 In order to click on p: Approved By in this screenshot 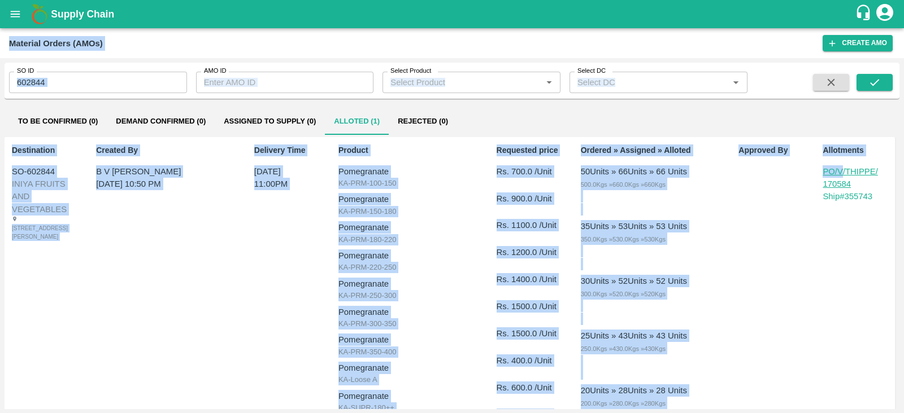, I will do `click(773, 150)`.